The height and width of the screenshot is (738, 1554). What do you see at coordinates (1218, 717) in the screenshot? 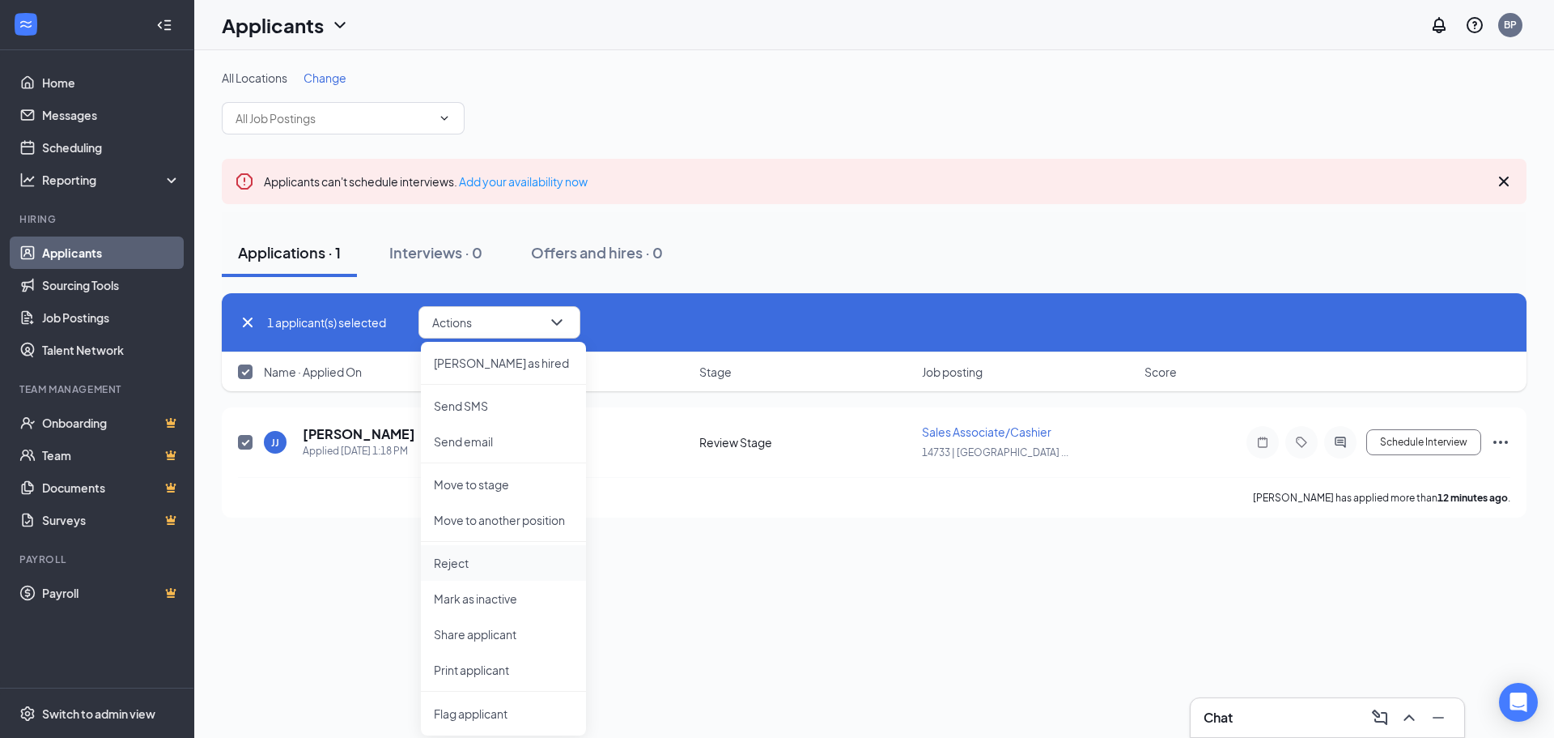
I see `h3: Chat` at bounding box center [1218, 717].